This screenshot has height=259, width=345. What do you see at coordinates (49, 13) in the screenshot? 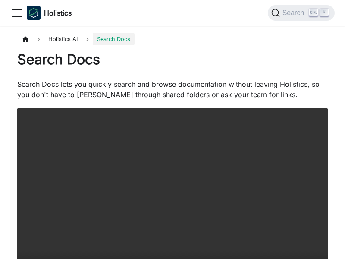
I see `a: HolisticsHolistics` at bounding box center [49, 13].